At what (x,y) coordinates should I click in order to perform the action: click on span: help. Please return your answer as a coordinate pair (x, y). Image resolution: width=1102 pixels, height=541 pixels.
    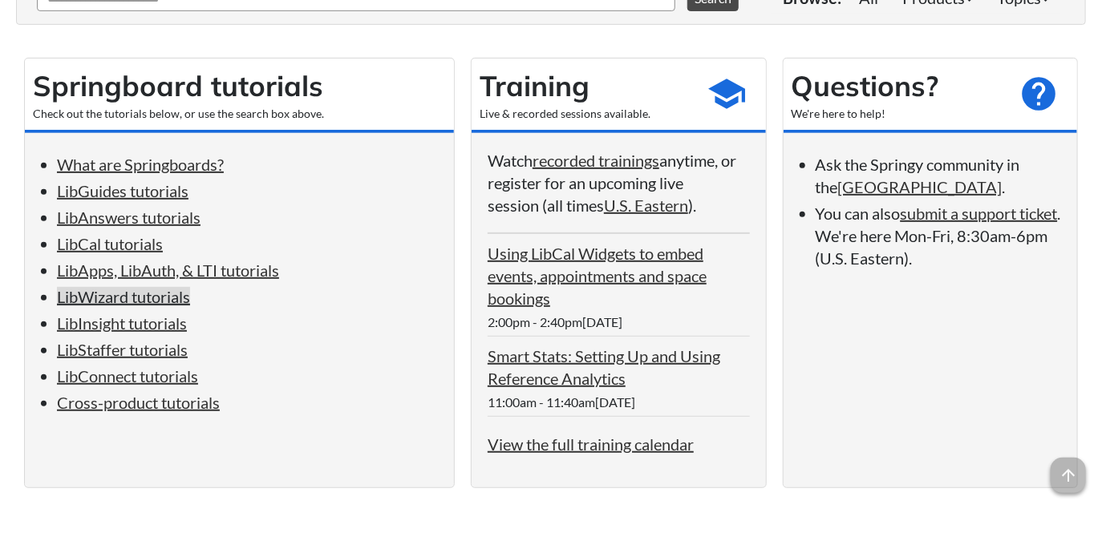
    Looking at the image, I should click on (1039, 94).